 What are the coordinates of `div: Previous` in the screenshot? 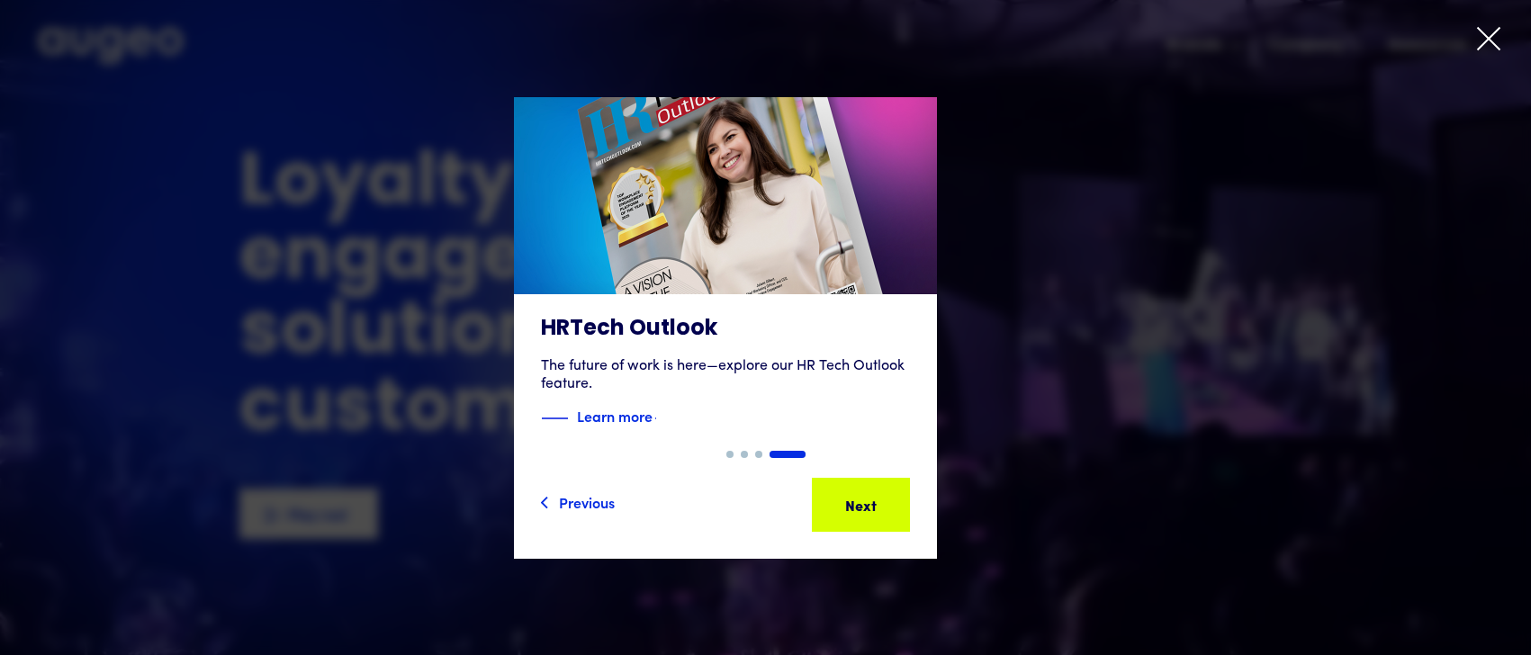 It's located at (587, 502).